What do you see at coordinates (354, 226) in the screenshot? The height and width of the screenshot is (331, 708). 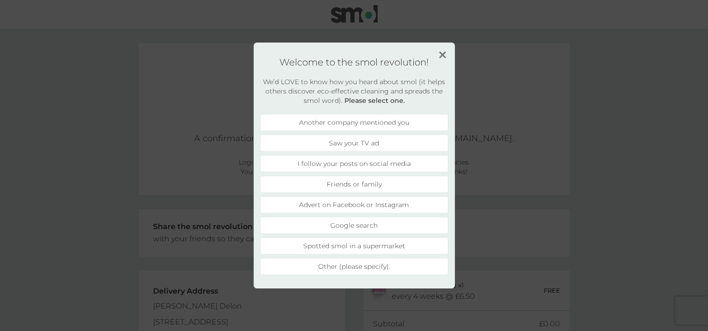 I see `li: Google search` at bounding box center [354, 226].